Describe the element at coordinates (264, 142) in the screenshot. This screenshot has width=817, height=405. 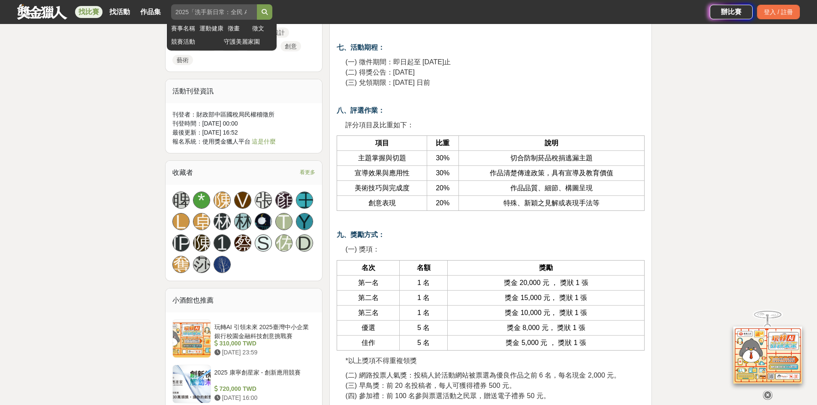
I see `a: 這是什麼` at that location.